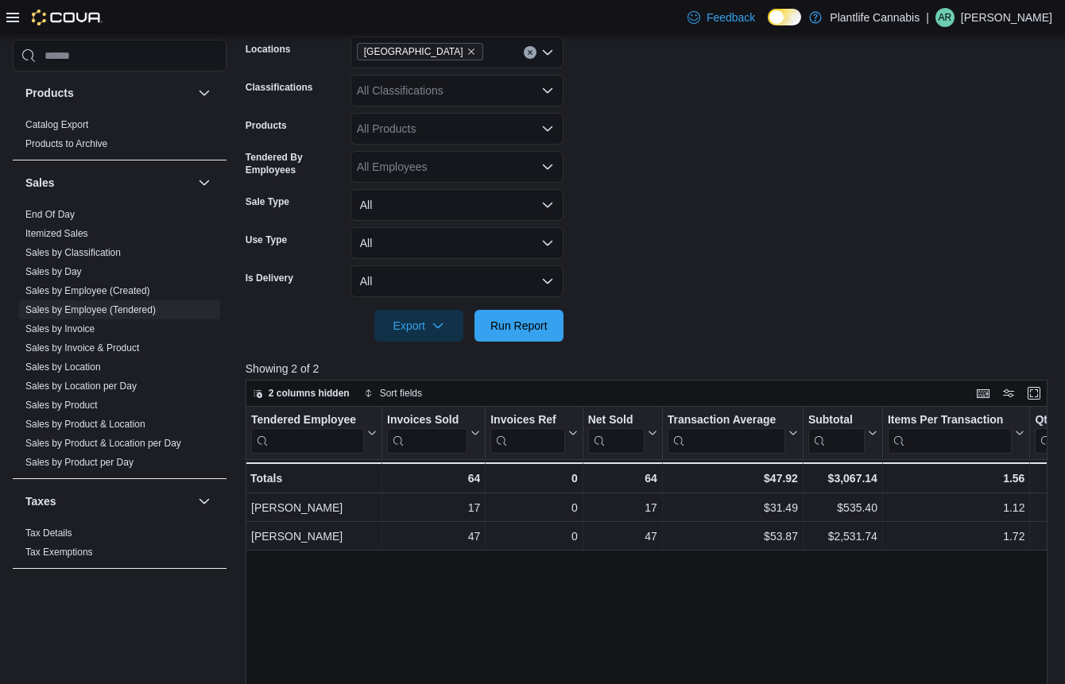 Image resolution: width=1065 pixels, height=684 pixels. I want to click on a: Catalog Export, so click(56, 125).